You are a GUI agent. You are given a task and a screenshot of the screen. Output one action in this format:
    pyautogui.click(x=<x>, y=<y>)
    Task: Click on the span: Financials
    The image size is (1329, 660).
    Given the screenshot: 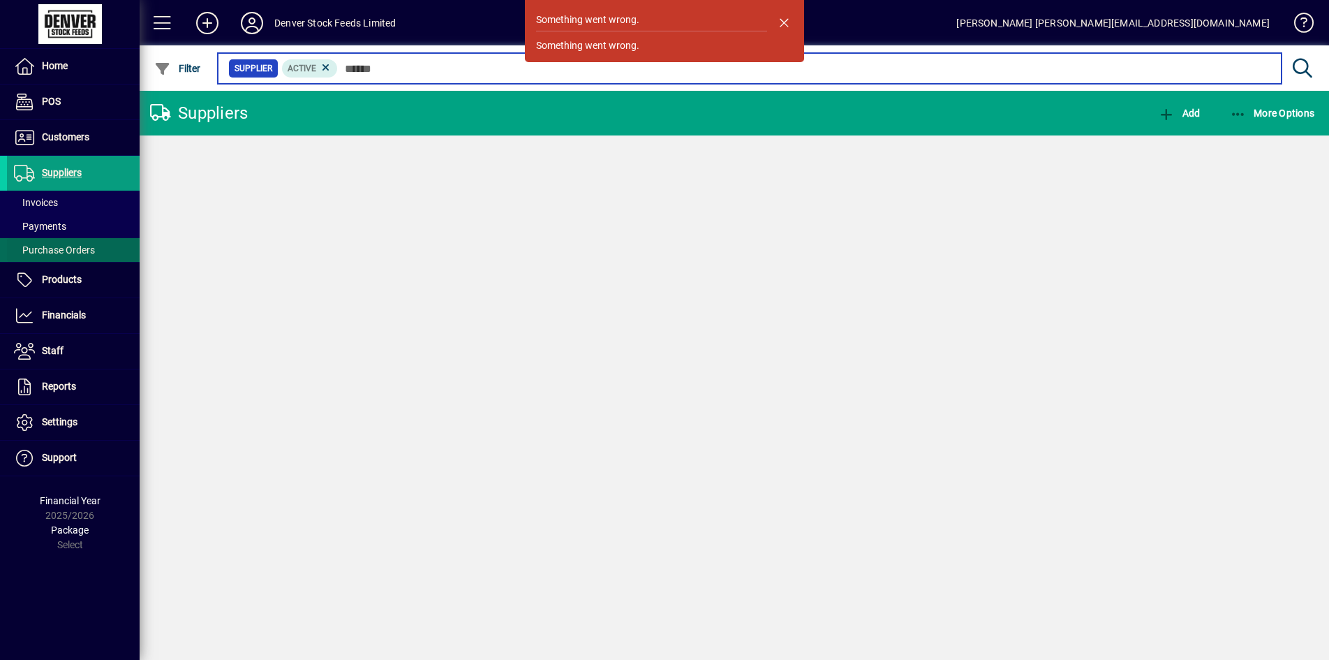 What is the action you would take?
    pyautogui.click(x=64, y=315)
    